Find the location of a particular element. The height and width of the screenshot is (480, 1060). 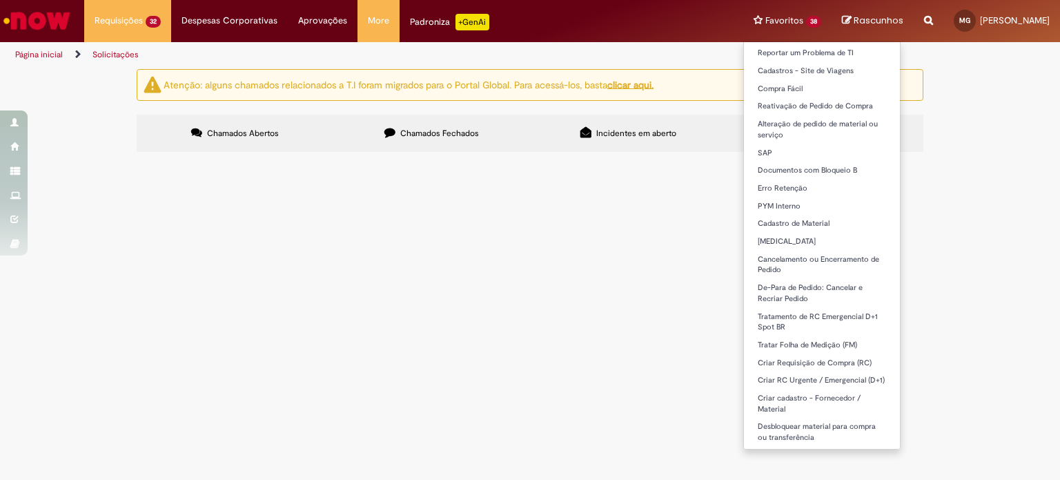

ul: Favoritos is located at coordinates (822, 245).